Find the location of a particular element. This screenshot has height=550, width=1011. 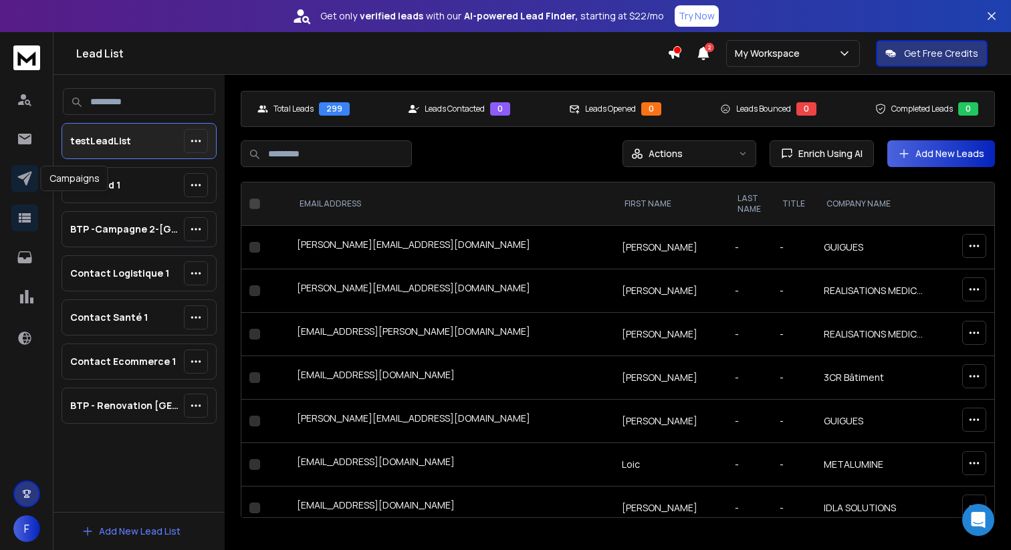

button: Try Now is located at coordinates (697, 16).